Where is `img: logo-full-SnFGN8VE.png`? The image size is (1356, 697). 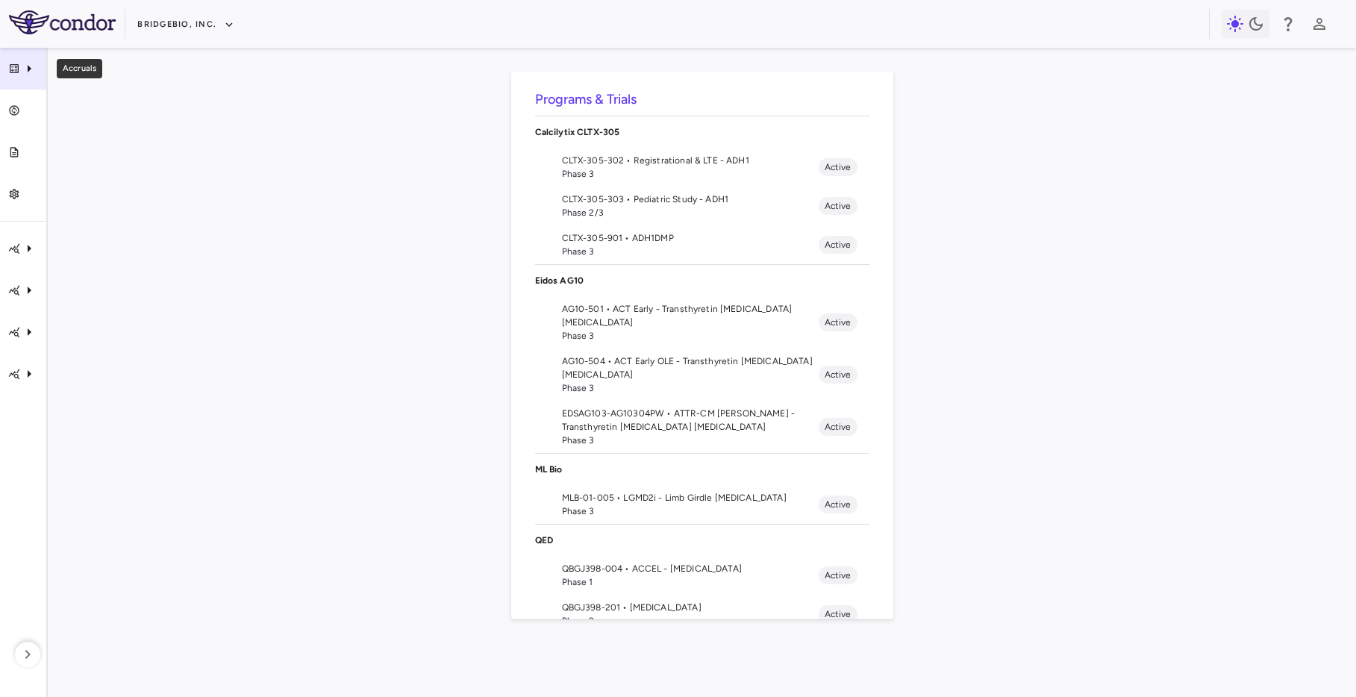 img: logo-full-SnFGN8VE.png is located at coordinates (62, 22).